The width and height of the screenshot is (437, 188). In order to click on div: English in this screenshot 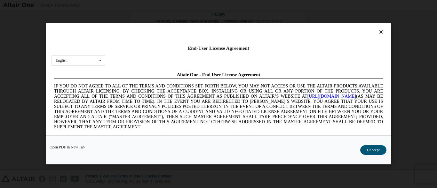, I will do `click(61, 61)`.